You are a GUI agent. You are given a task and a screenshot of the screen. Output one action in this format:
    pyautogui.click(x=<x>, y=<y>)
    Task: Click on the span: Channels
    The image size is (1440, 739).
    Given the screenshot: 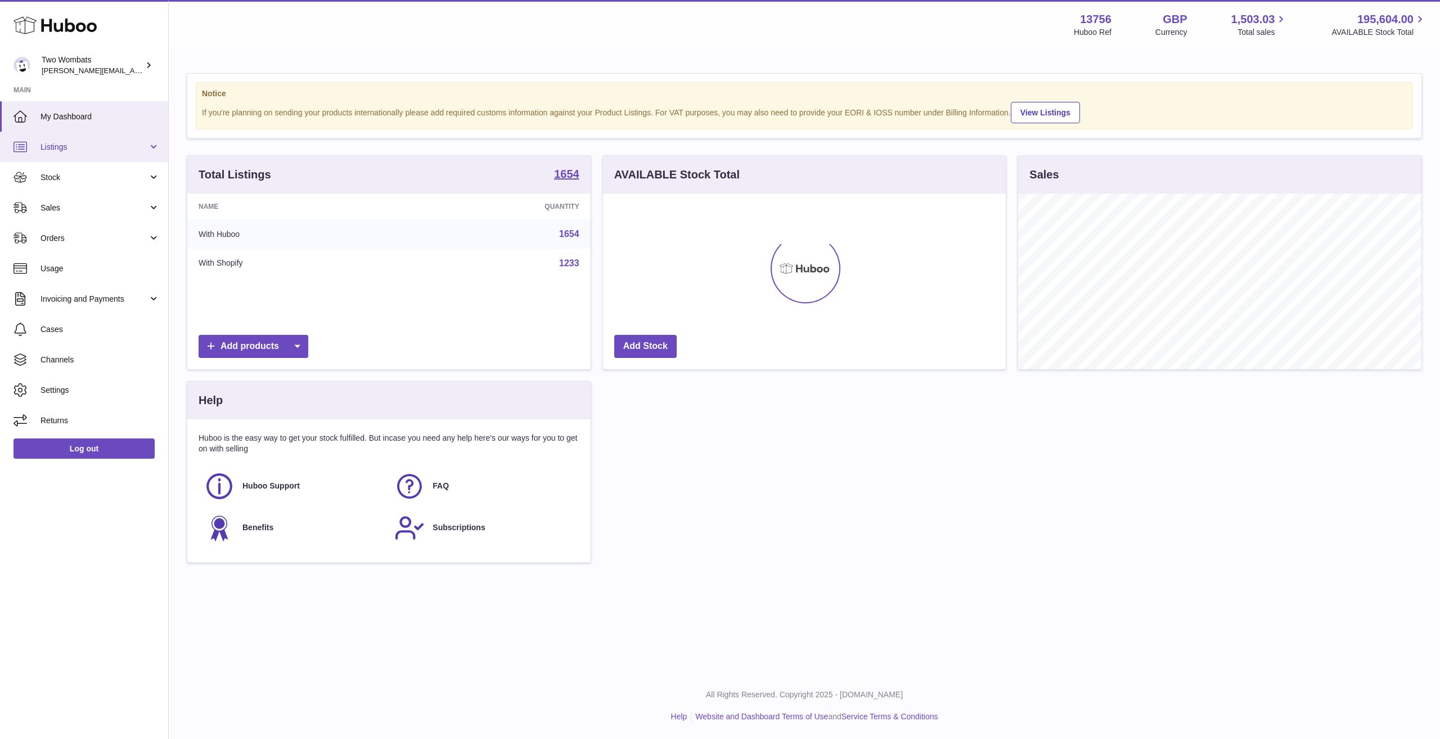 What is the action you would take?
    pyautogui.click(x=100, y=360)
    